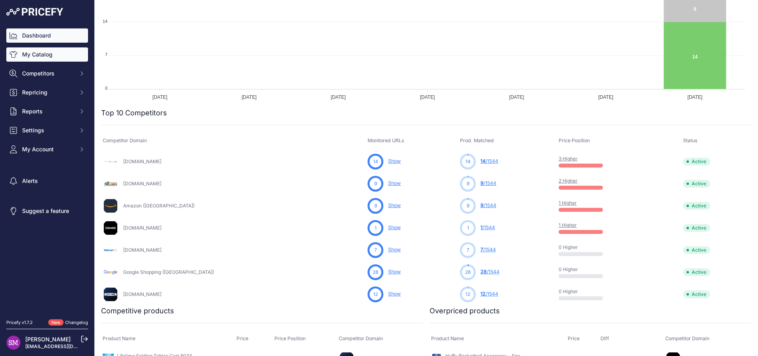 Image resolution: width=758 pixels, height=356 pixels. What do you see at coordinates (35, 12) in the screenshot?
I see `img: Pricefy Logo` at bounding box center [35, 12].